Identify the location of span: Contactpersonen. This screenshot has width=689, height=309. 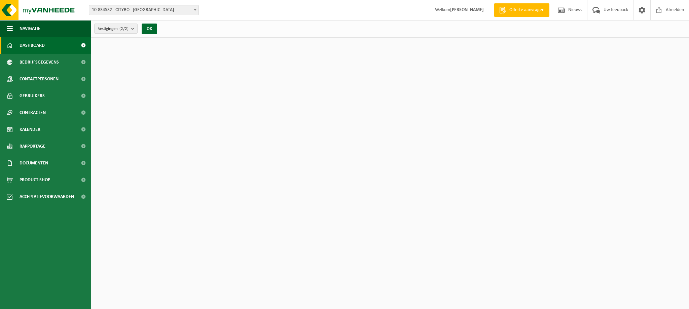
(39, 79).